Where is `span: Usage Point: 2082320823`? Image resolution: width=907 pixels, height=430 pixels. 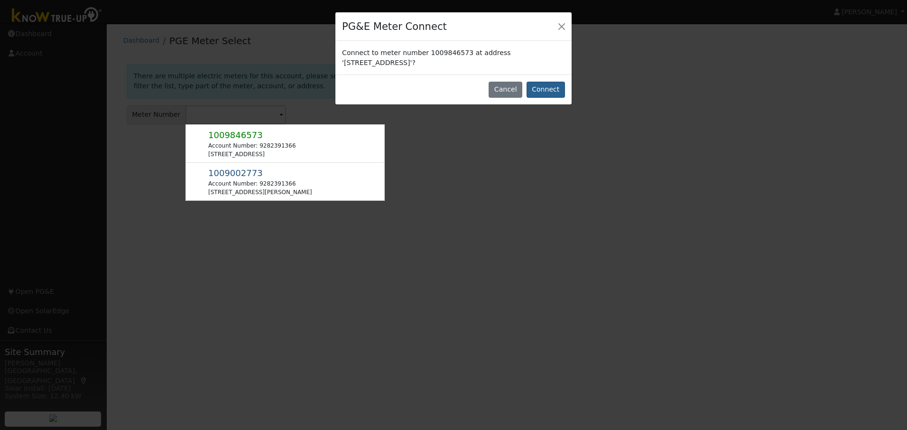
span: Usage Point: 2082320823 is located at coordinates (235, 174).